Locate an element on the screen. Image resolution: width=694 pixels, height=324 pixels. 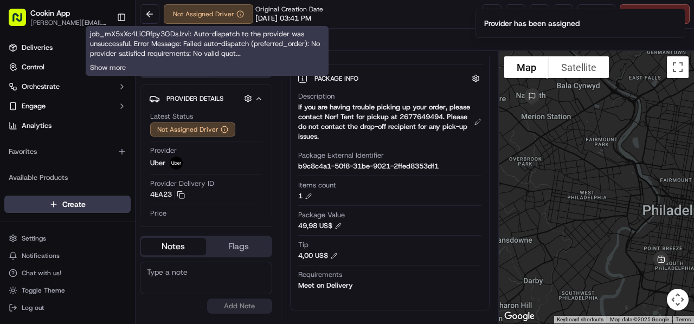
span: Deliveries is located at coordinates (37, 48).